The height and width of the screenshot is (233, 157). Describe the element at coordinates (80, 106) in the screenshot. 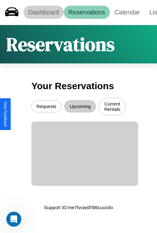

I see `button: Upcoming` at that location.